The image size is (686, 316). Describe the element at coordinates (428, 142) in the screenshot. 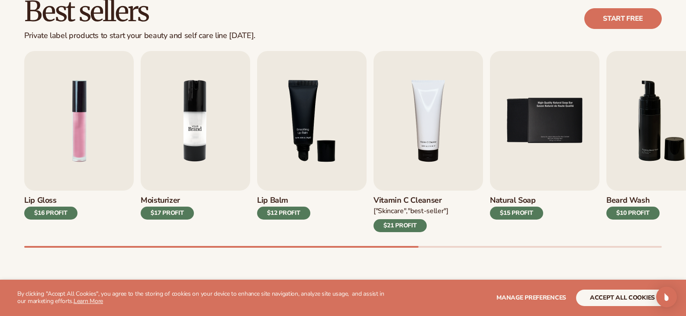

I see `a: 4 / 9` at that location.